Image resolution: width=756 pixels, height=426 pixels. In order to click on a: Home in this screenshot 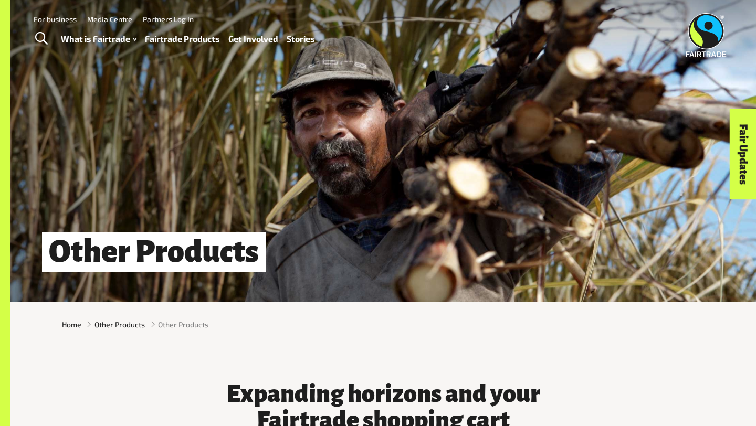, I will do `click(71, 324)`.